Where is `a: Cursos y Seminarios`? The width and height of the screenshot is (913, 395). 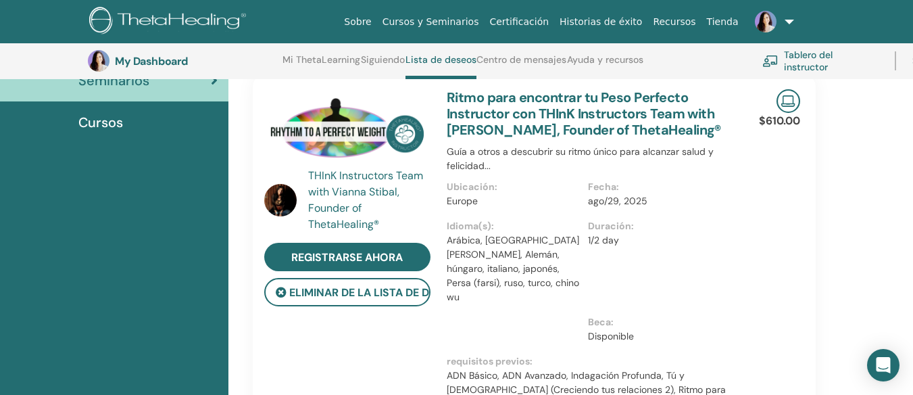
a: Cursos y Seminarios is located at coordinates (430, 22).